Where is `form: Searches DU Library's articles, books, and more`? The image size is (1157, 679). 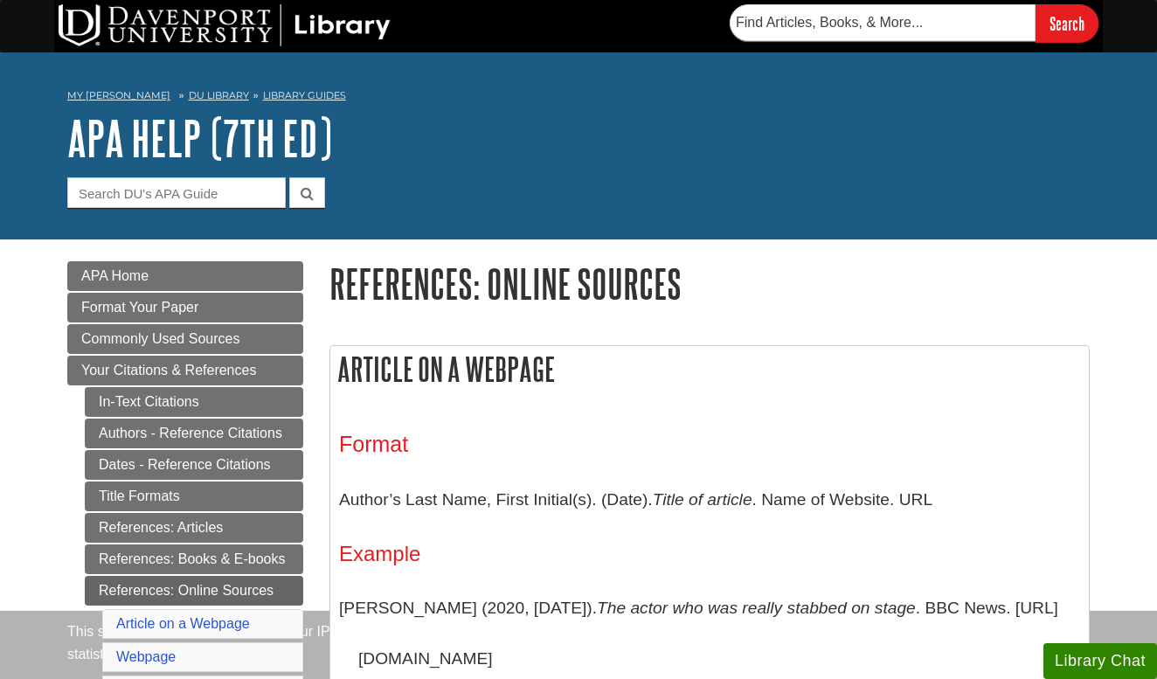
form: Searches DU Library's articles, books, and more is located at coordinates (914, 23).